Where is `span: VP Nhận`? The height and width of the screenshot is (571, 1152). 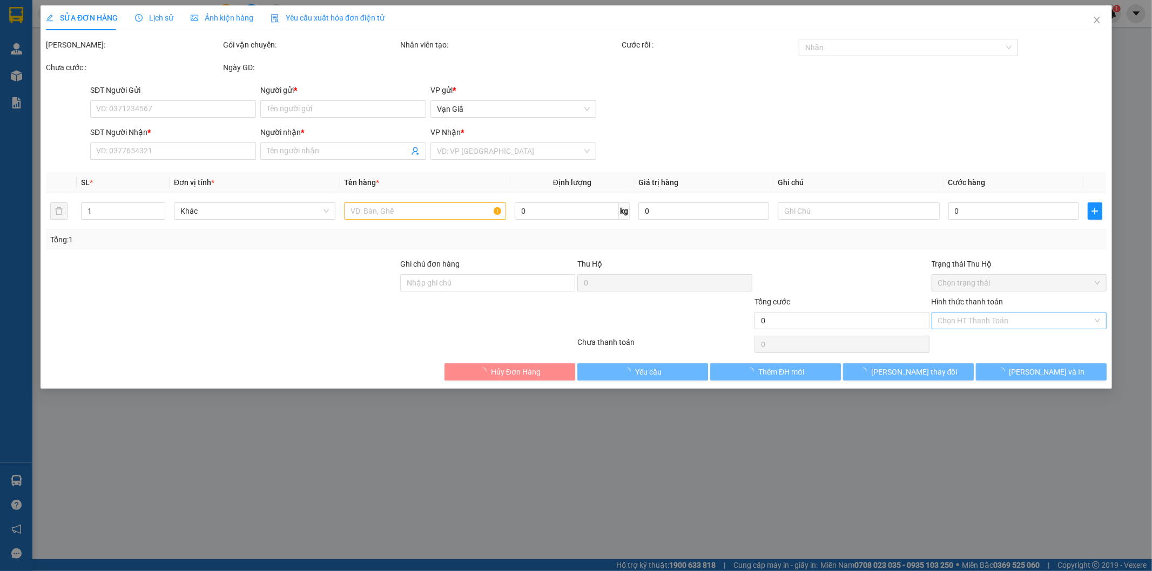
span: VP Nhận is located at coordinates (445, 132).